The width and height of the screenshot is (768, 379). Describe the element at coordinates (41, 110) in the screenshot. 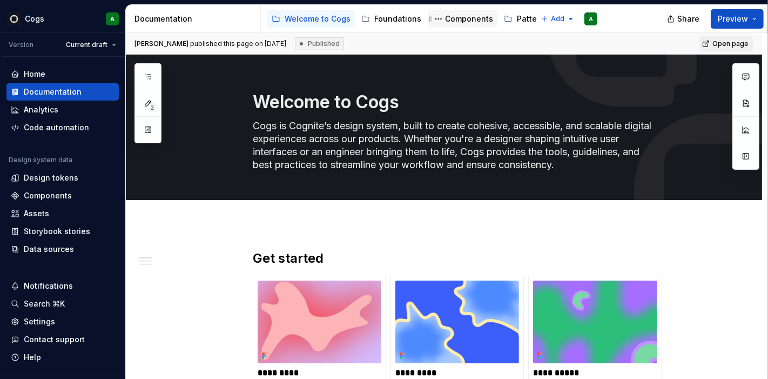

I see `div: Analytics` at that location.